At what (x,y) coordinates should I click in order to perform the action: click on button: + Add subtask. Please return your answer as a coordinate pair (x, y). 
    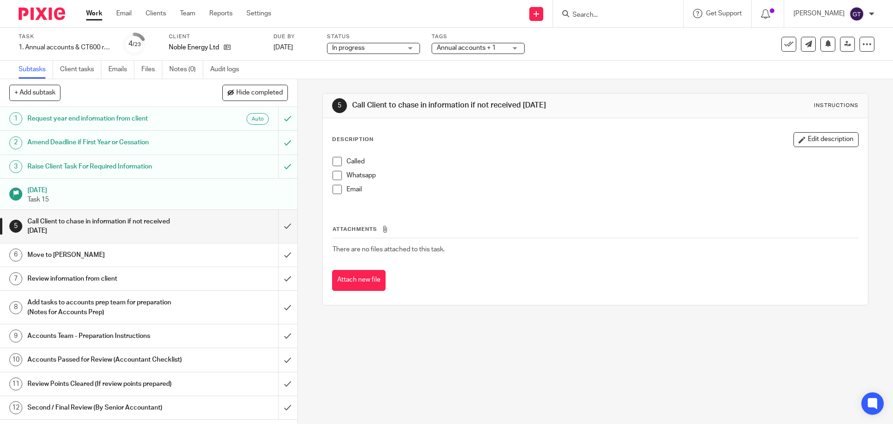
    Looking at the image, I should click on (35, 93).